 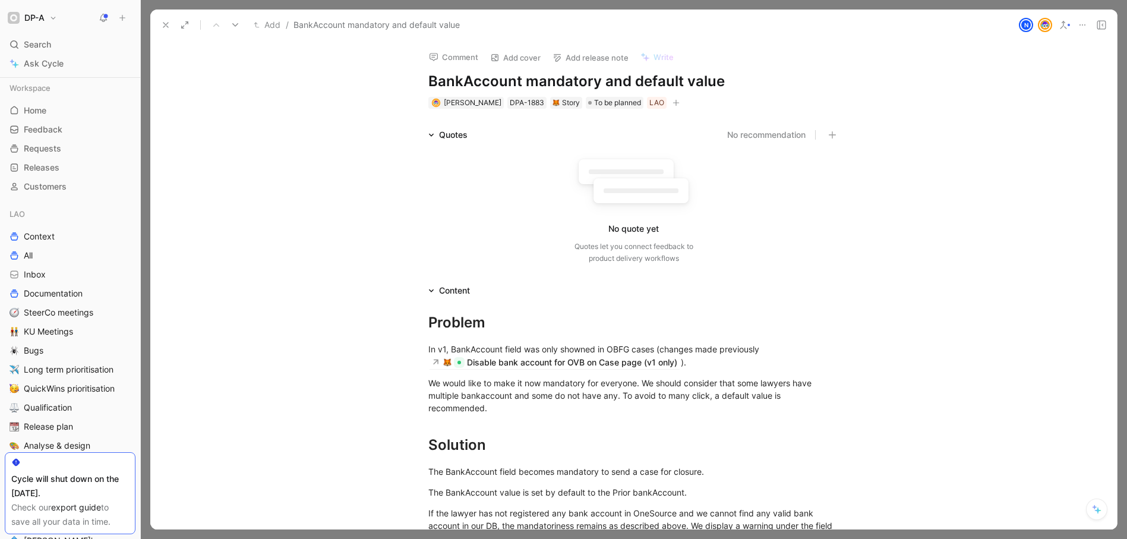 What do you see at coordinates (34, 274) in the screenshot?
I see `span: Inbox` at bounding box center [34, 274].